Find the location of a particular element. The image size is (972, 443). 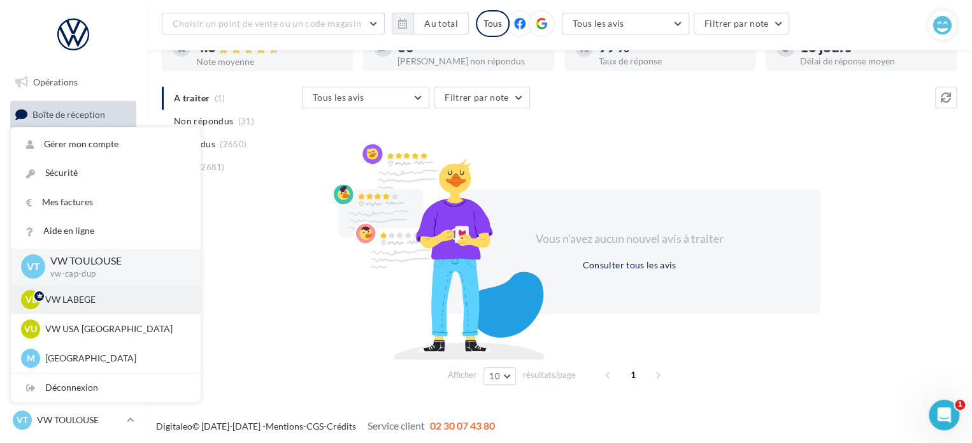

a: Visibilité en ligne is located at coordinates (73, 147).